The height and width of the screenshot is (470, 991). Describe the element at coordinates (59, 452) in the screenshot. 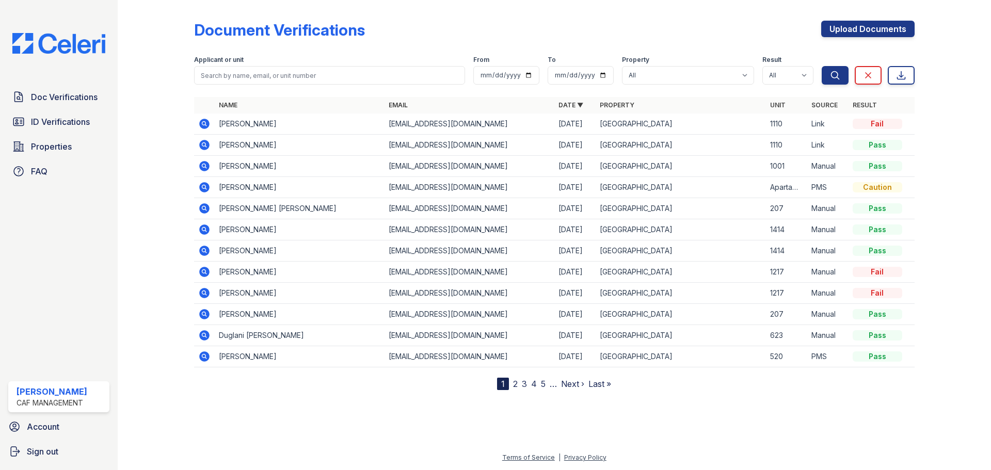

I see `a: Sign out` at that location.